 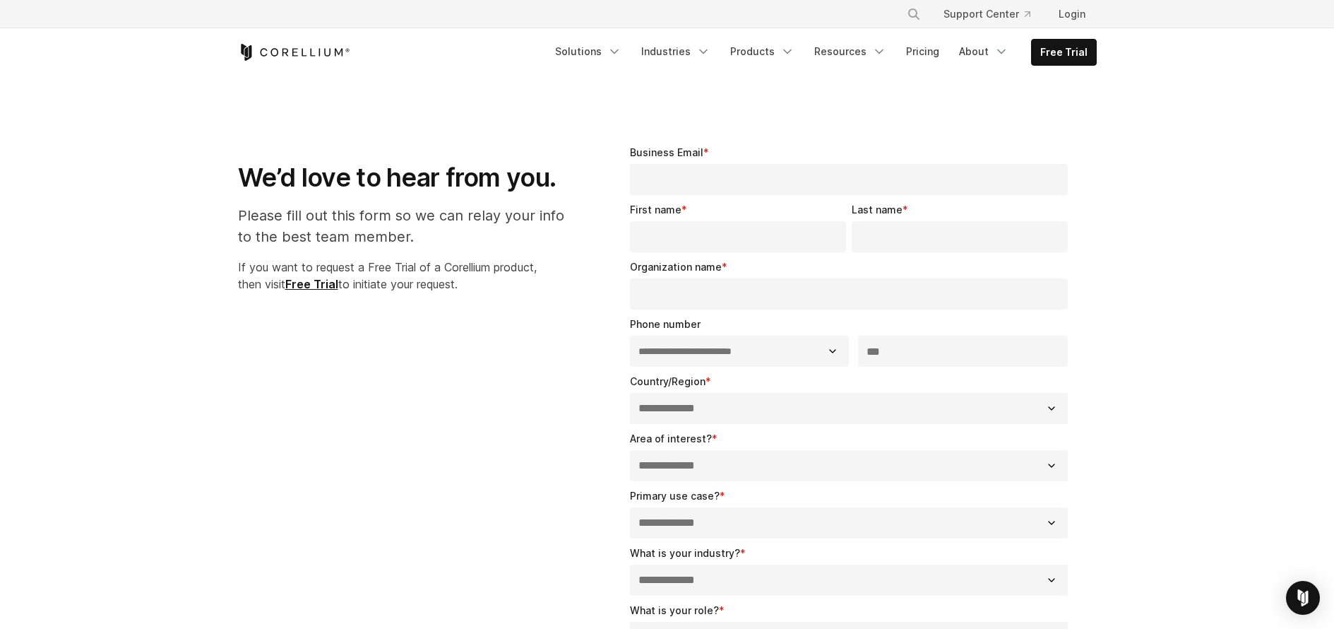 I want to click on span: Last name, so click(x=877, y=209).